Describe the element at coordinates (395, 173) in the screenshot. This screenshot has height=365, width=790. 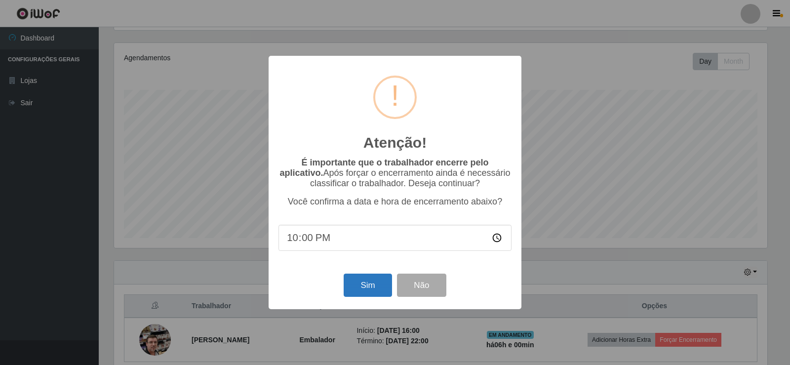
I see `p: Após forçar o encerramento ainda é necessário classificar o trabalhador. Deseja continuar?` at that location.